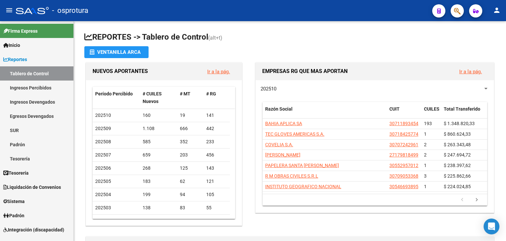 This screenshot has width=506, height=241. What do you see at coordinates (190, 155) in the screenshot?
I see `div: 203` at bounding box center [190, 155].